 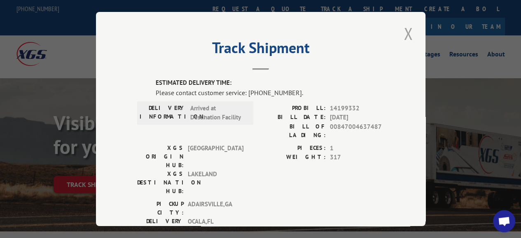 I want to click on label: WEIGHT:, so click(x=293, y=157).